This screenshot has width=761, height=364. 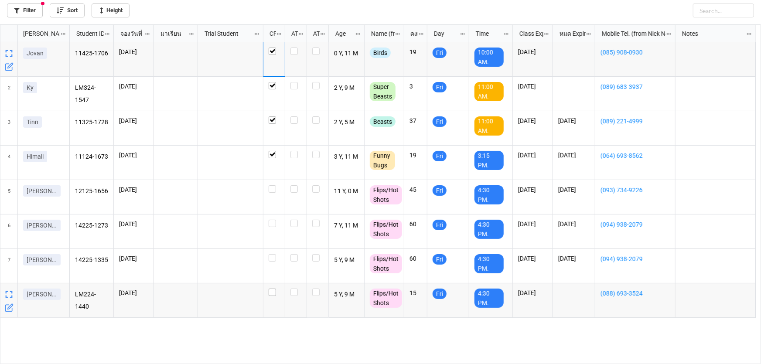 I want to click on div: คงเหลือ (from Nick Name), so click(x=412, y=34).